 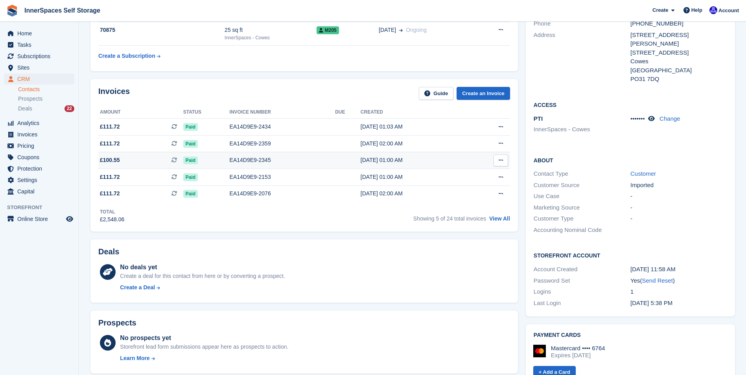 I want to click on h2: Prospects, so click(x=117, y=323).